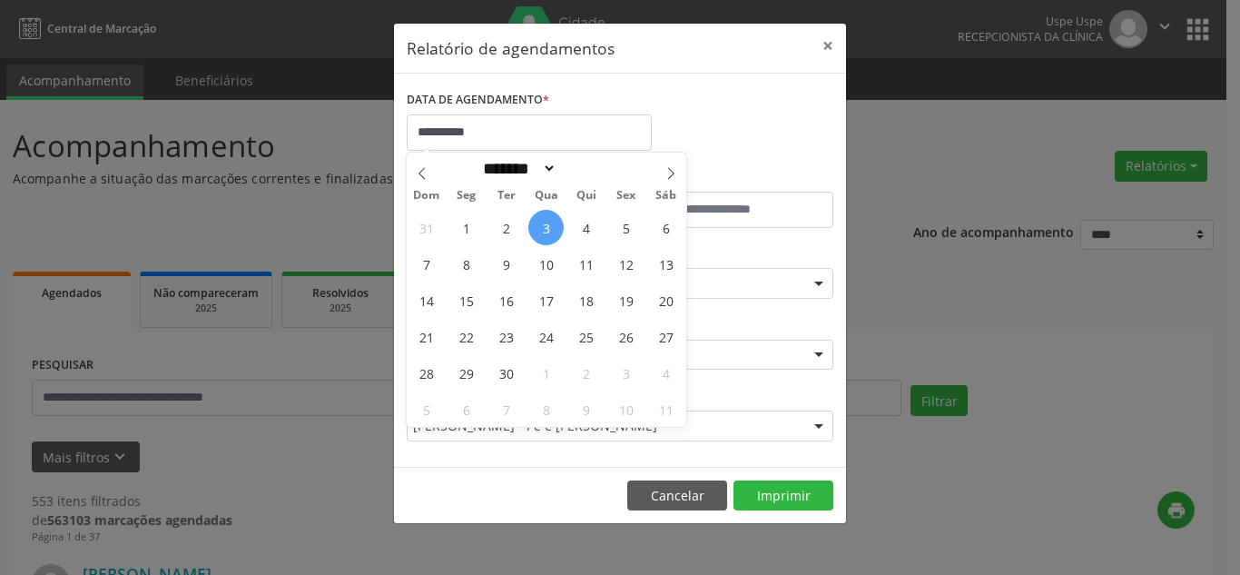 This screenshot has height=575, width=1240. What do you see at coordinates (665, 300) in the screenshot?
I see `span: Setembro 20, 2025` at bounding box center [665, 300].